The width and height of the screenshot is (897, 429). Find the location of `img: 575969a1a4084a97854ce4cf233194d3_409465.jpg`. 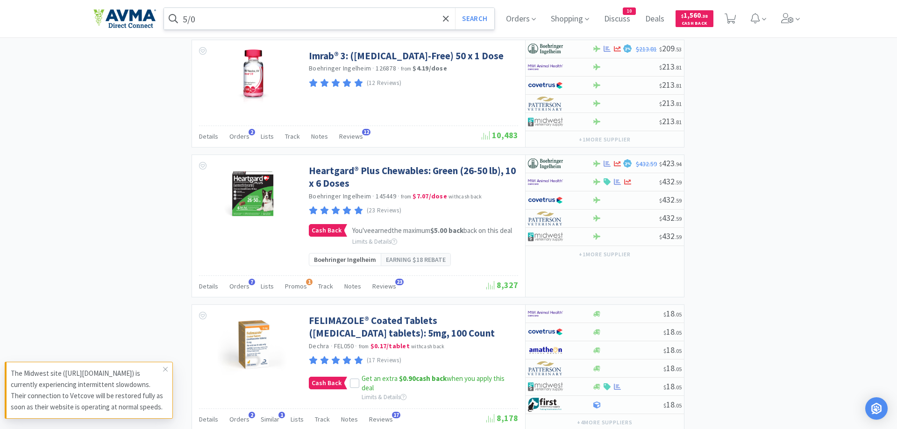

img: 575969a1a4084a97854ce4cf233194d3_409465.jpg is located at coordinates (253, 195).